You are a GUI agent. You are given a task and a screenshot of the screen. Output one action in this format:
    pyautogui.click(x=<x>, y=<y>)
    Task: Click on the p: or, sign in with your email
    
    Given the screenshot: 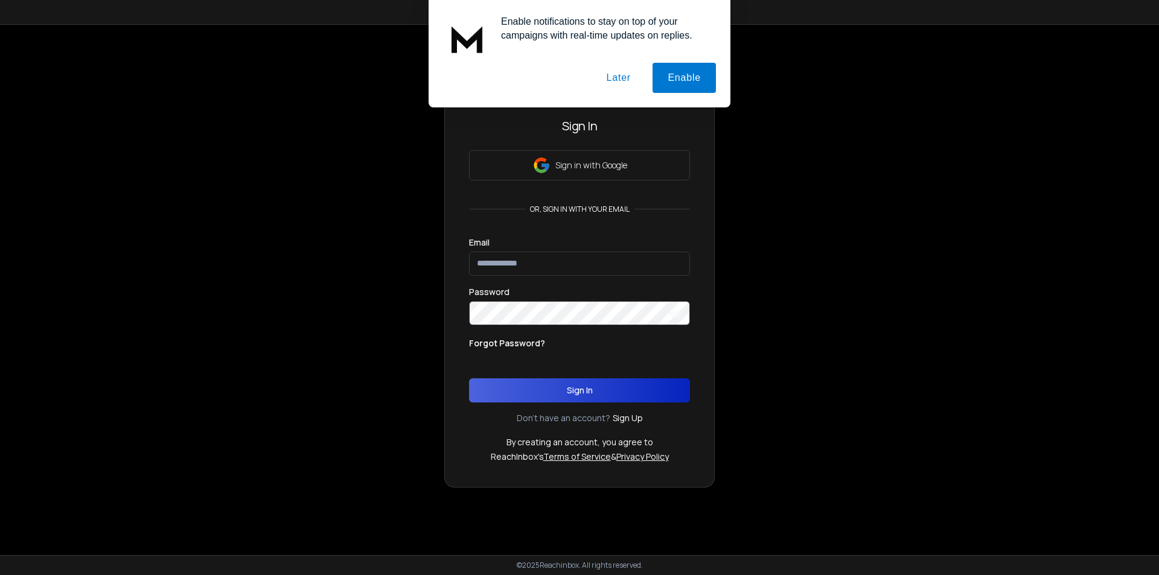 What is the action you would take?
    pyautogui.click(x=580, y=210)
    